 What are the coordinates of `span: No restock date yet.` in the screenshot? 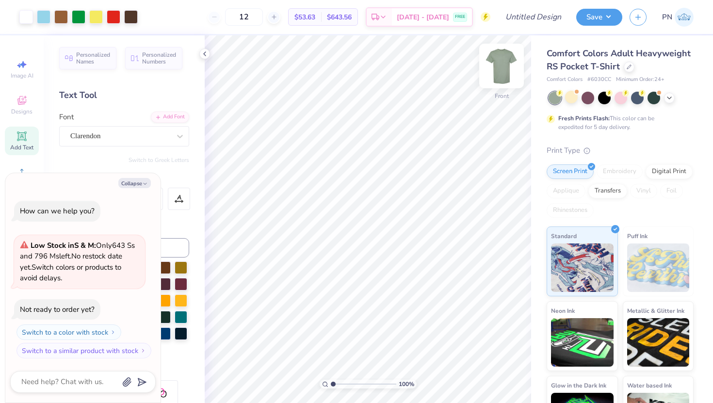 It's located at (71, 261).